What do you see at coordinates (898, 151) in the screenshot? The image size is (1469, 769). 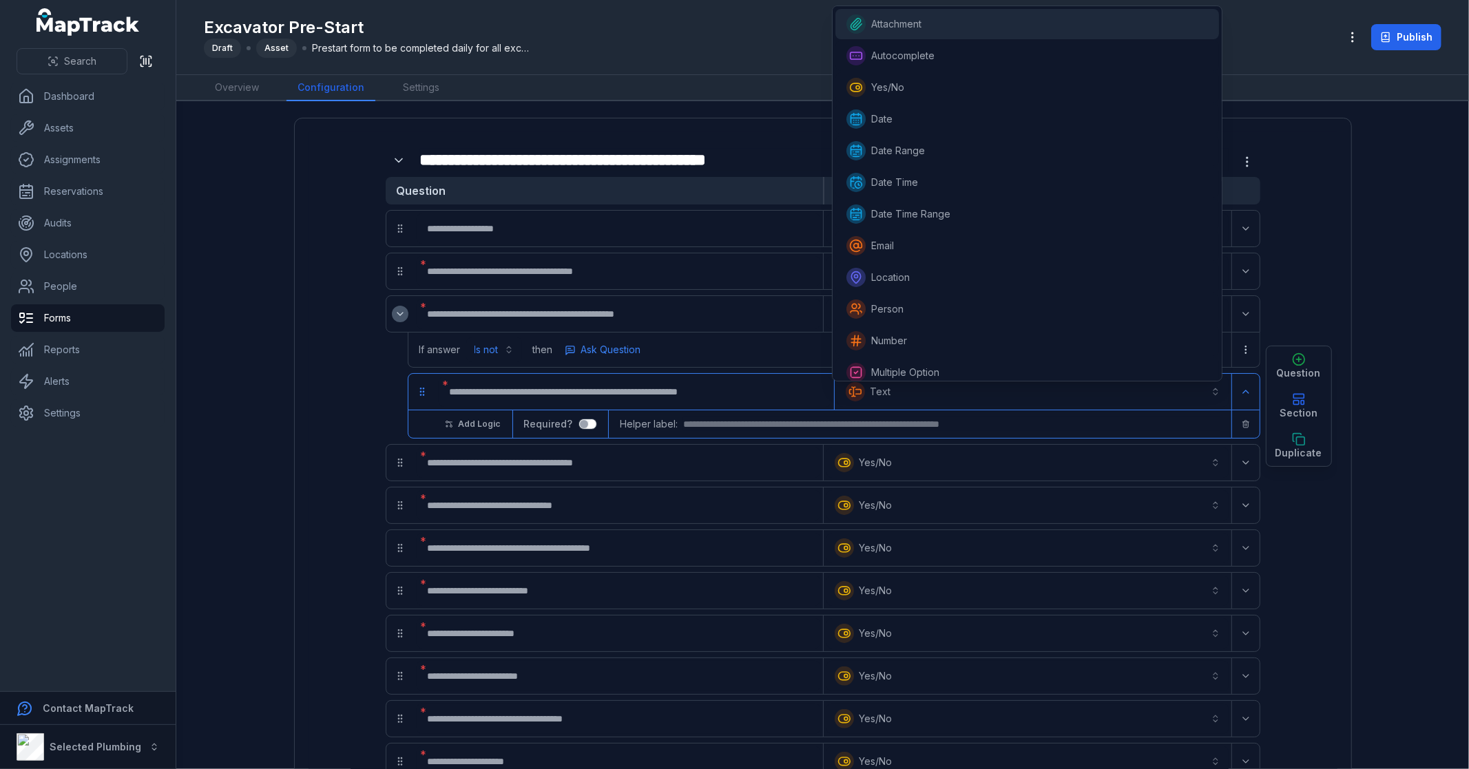 I see `span: Date Range` at bounding box center [898, 151].